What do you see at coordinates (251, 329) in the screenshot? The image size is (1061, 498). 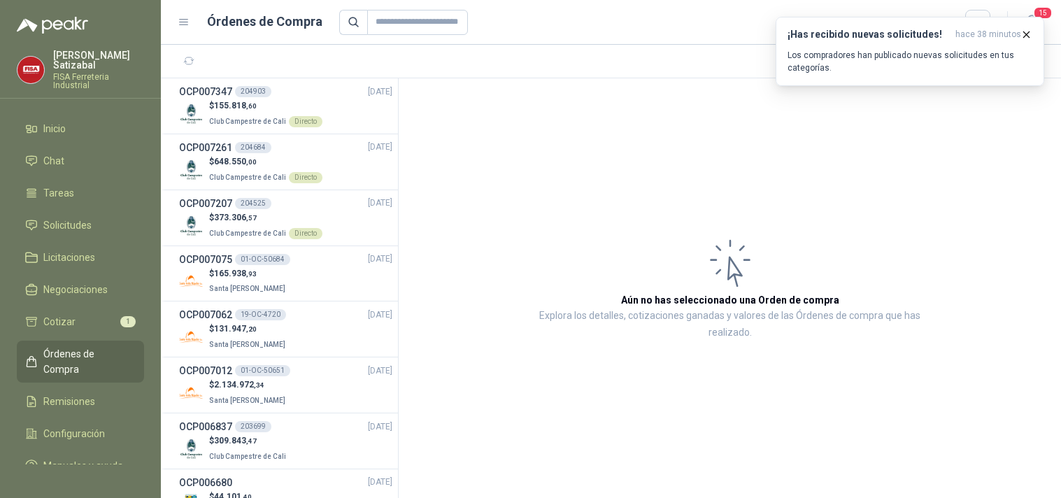 I see `span: ,20` at bounding box center [251, 329].